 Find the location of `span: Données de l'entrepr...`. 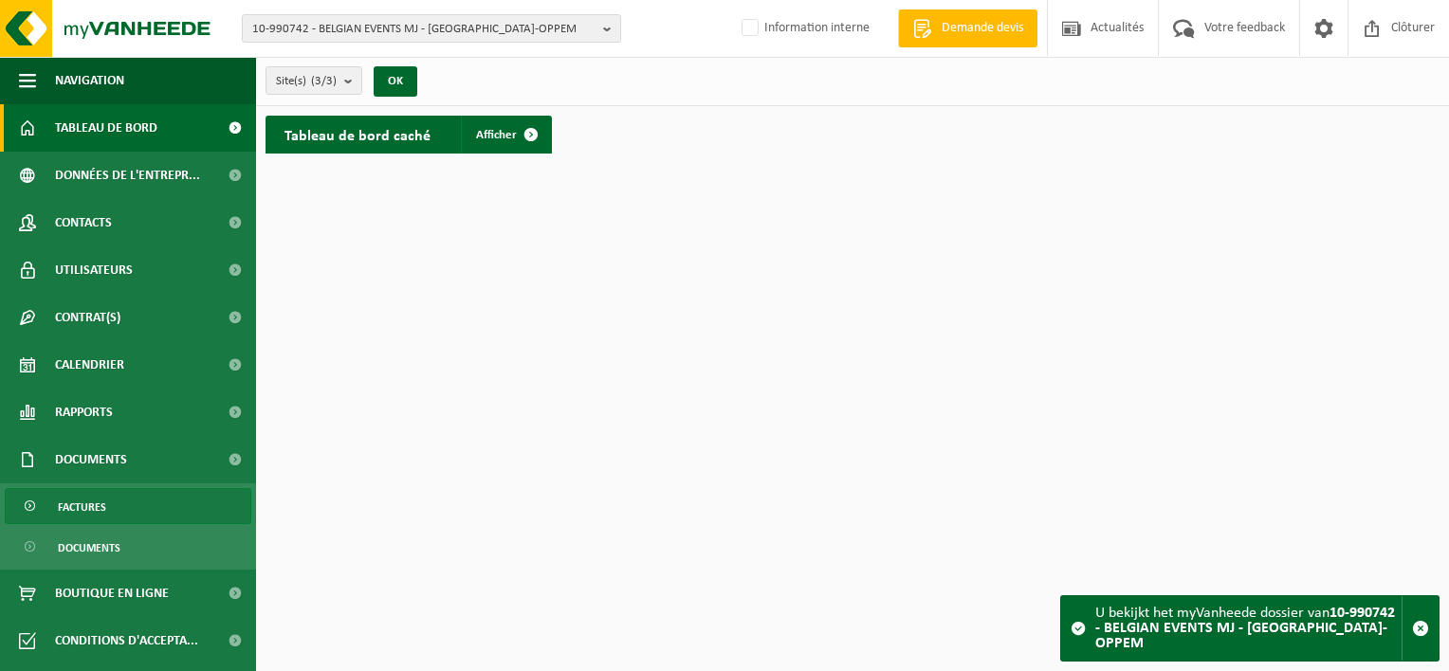

span: Données de l'entrepr... is located at coordinates (127, 175).